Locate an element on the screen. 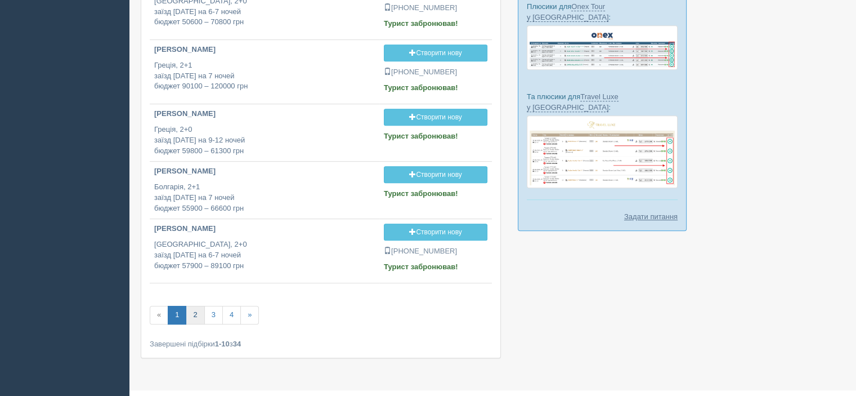 Image resolution: width=856 pixels, height=396 pixels. a: 4 is located at coordinates (231, 315).